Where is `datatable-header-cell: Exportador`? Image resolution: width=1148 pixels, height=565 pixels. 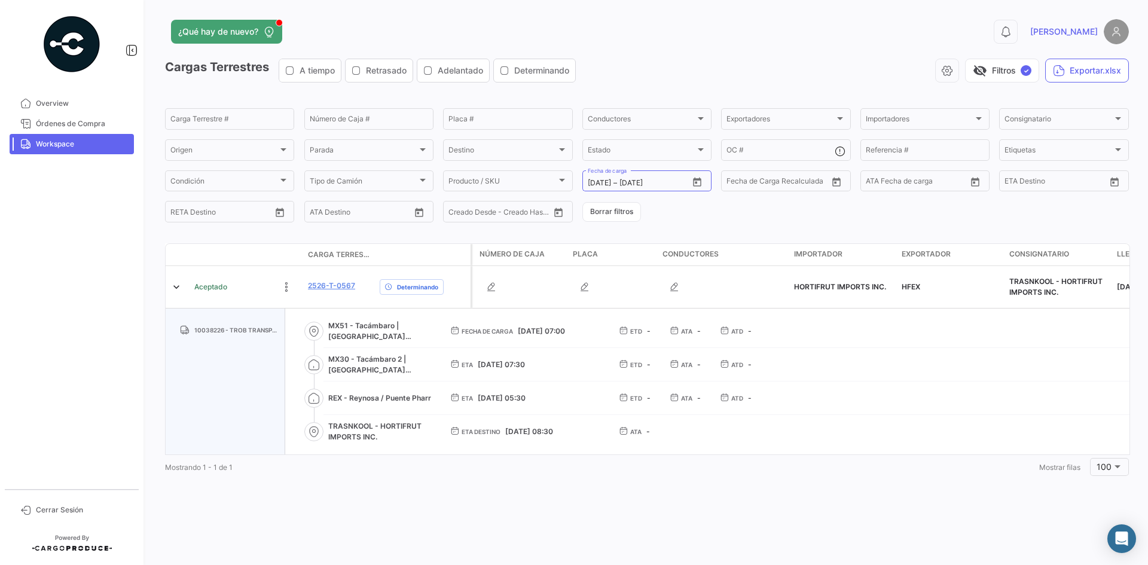
datatable-header-cell: Exportador is located at coordinates (950, 255).